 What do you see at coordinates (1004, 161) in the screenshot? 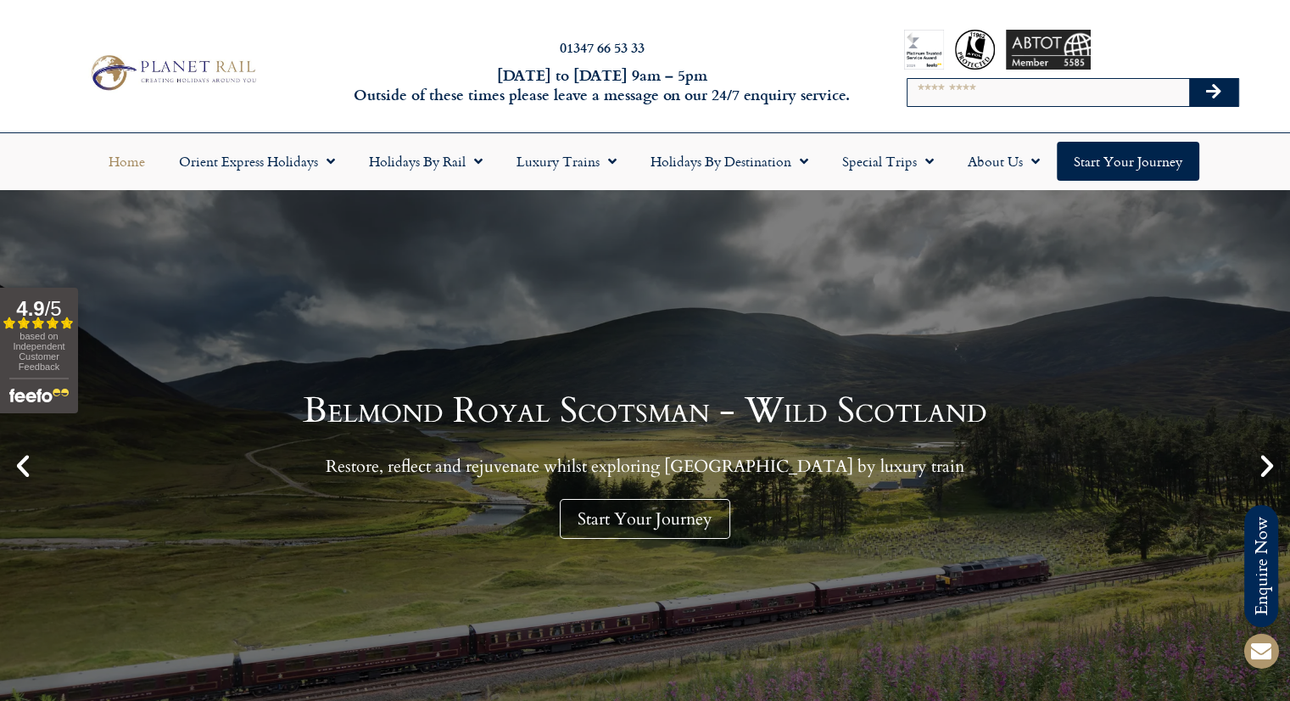
I see `a: About Us` at bounding box center [1004, 161].